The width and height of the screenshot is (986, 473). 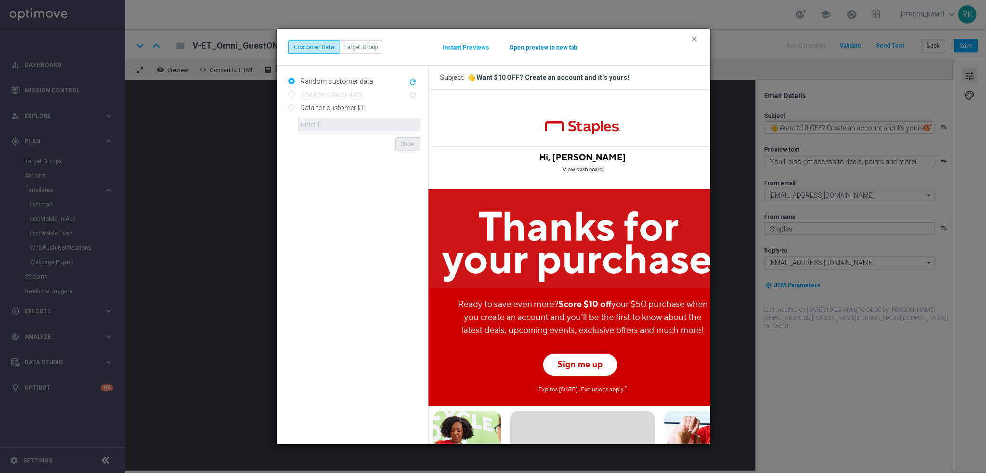 What do you see at coordinates (543, 48) in the screenshot?
I see `button: Open preview in new tab` at bounding box center [543, 48].